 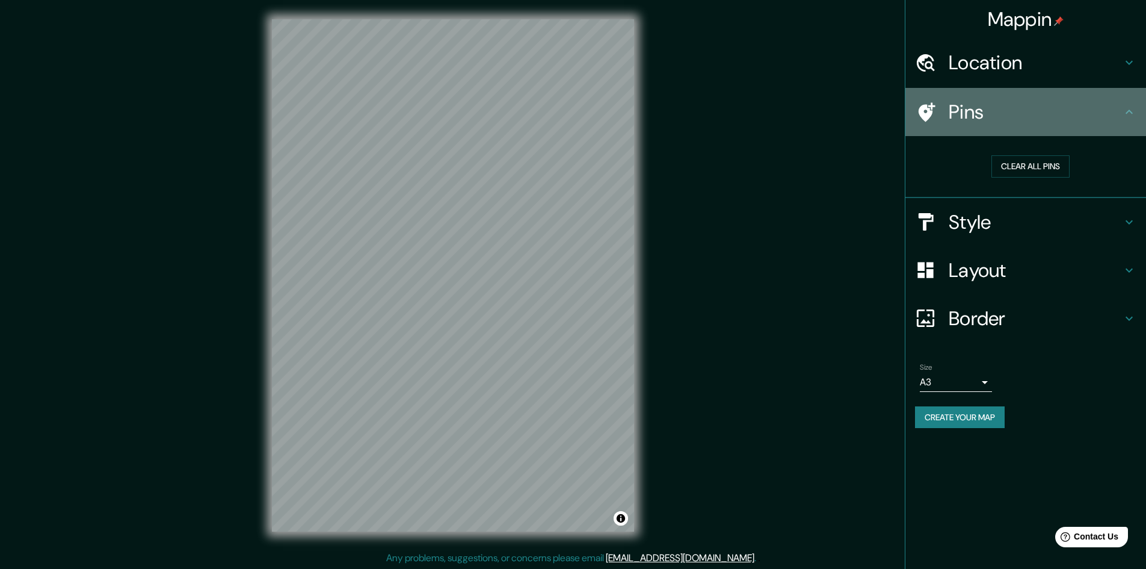 I want to click on h4: Layout, so click(x=1035, y=270).